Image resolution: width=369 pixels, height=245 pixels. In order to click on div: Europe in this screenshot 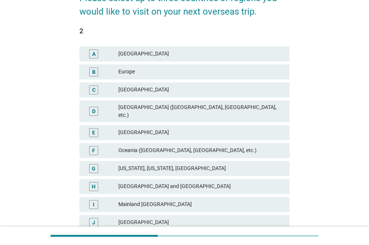, I will do `click(201, 72)`.